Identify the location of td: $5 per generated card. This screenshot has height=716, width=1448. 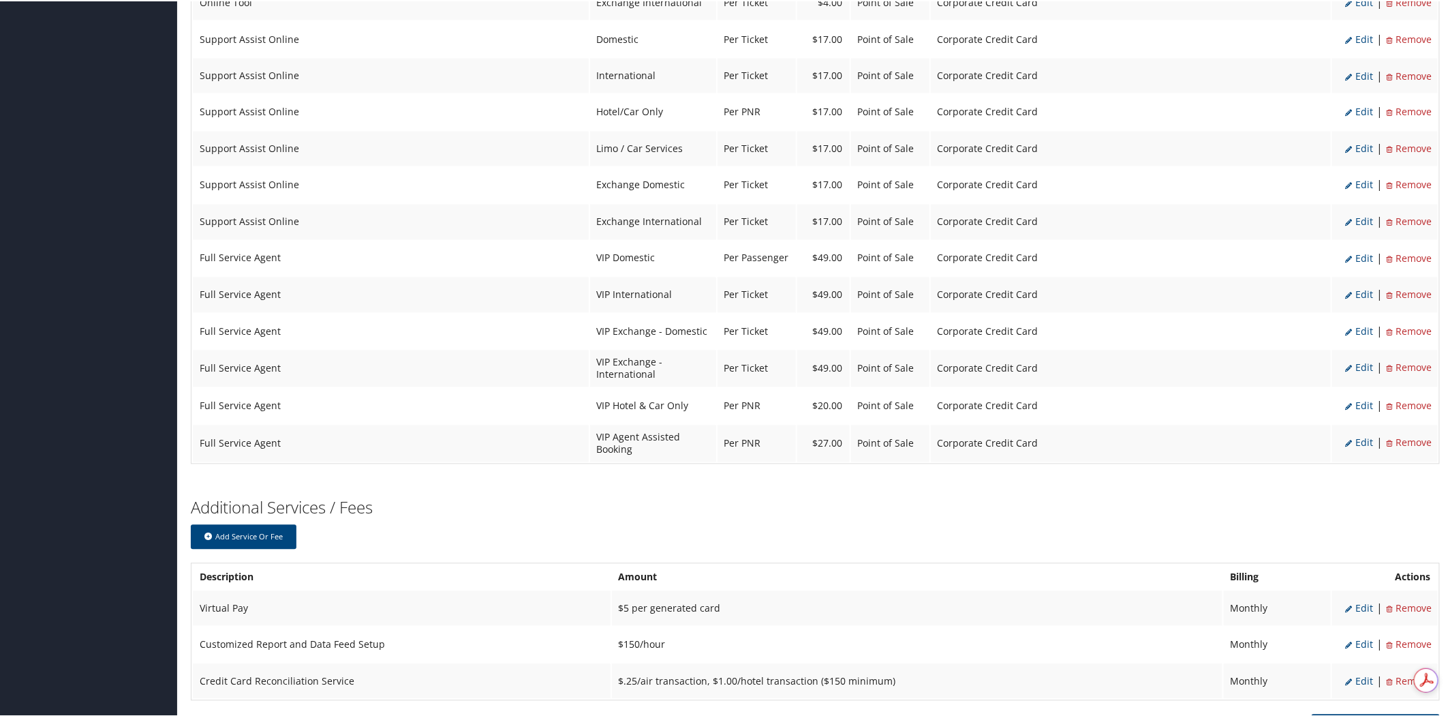
(917, 607).